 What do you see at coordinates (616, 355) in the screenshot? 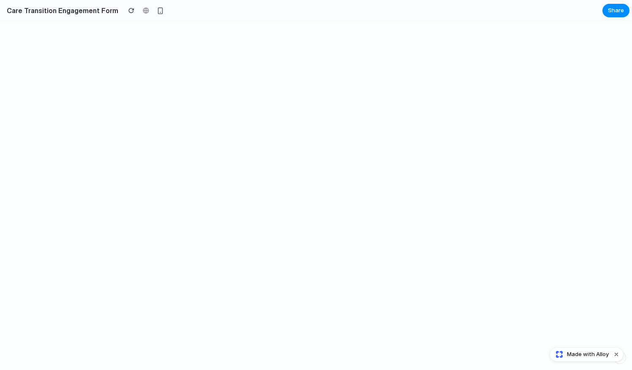
I see `button: Dismiss watermark` at bounding box center [616, 355].